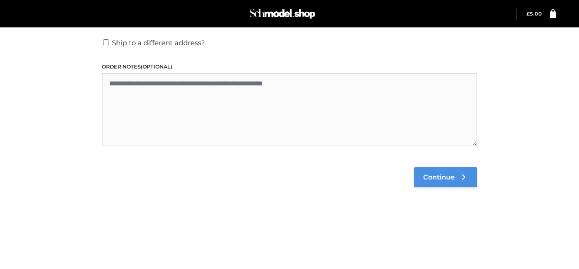 Image resolution: width=579 pixels, height=269 pixels. What do you see at coordinates (106, 42) in the screenshot?
I see `input: Ship to a different address?` at bounding box center [106, 42].